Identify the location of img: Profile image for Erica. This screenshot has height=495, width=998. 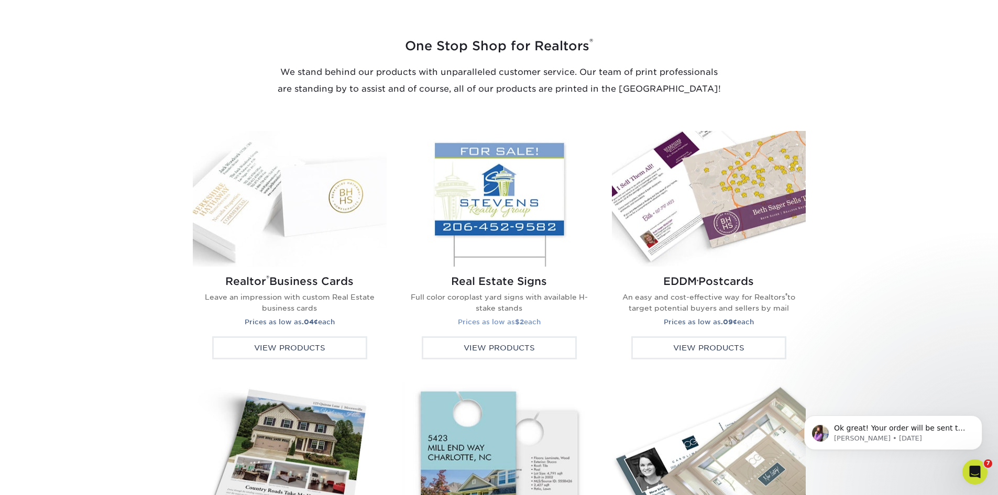
(32, 40).